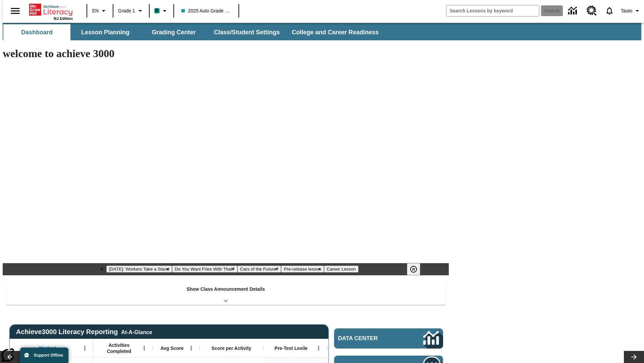 Image resolution: width=644 pixels, height=363 pixels. What do you see at coordinates (610, 11) in the screenshot?
I see `a: Notifications` at bounding box center [610, 11].